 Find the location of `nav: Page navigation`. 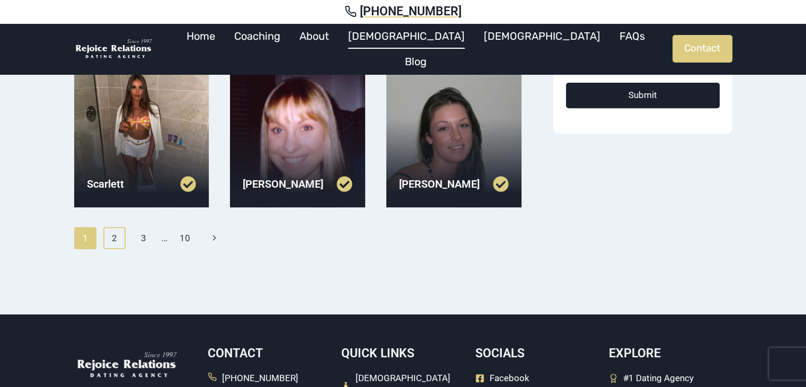

nav: Page navigation is located at coordinates (298, 238).